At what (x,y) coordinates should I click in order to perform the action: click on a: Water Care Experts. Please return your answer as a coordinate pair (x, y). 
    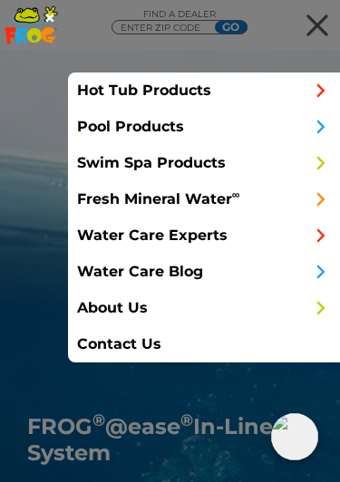
    Looking at the image, I should click on (204, 236).